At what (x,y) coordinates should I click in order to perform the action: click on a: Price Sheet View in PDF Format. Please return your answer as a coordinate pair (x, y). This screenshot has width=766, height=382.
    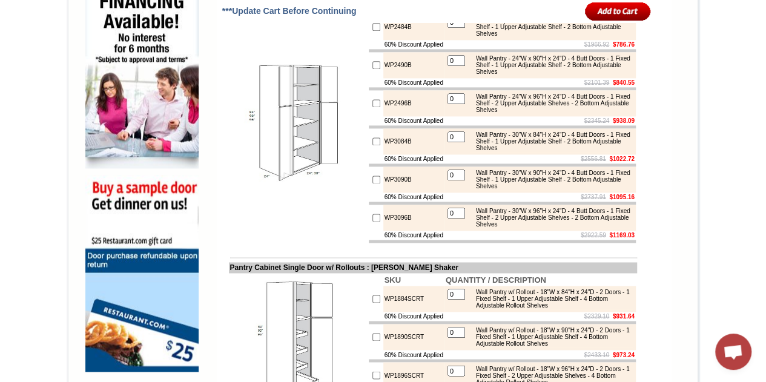
    Looking at the image, I should click on (56, 7).